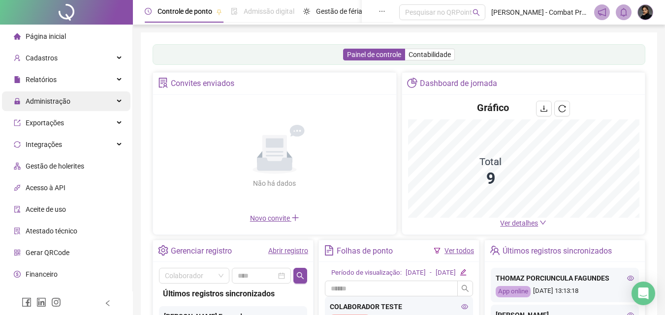 This screenshot has width=665, height=315. Describe the element at coordinates (46, 36) in the screenshot. I see `span: Página inicial` at that location.